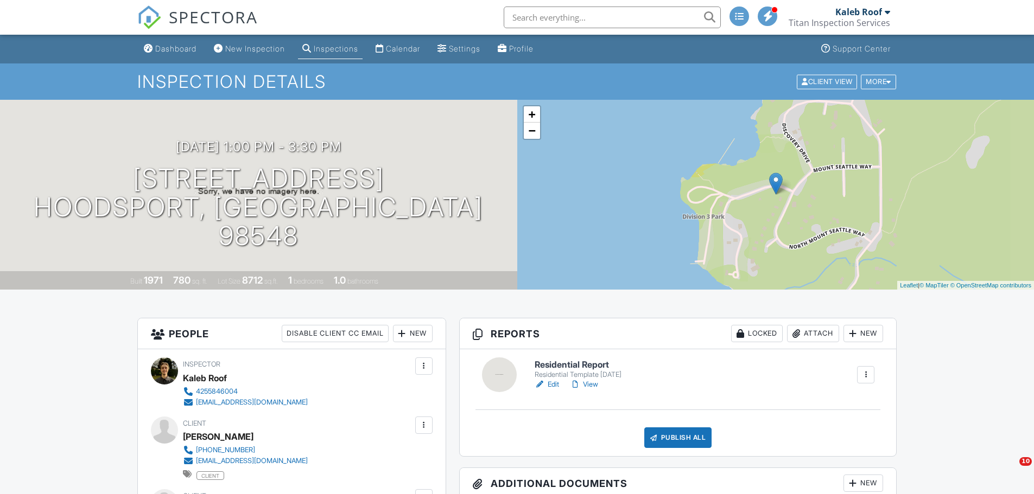 This screenshot has width=1034, height=494. What do you see at coordinates (398, 49) in the screenshot?
I see `a: Calendar` at bounding box center [398, 49].